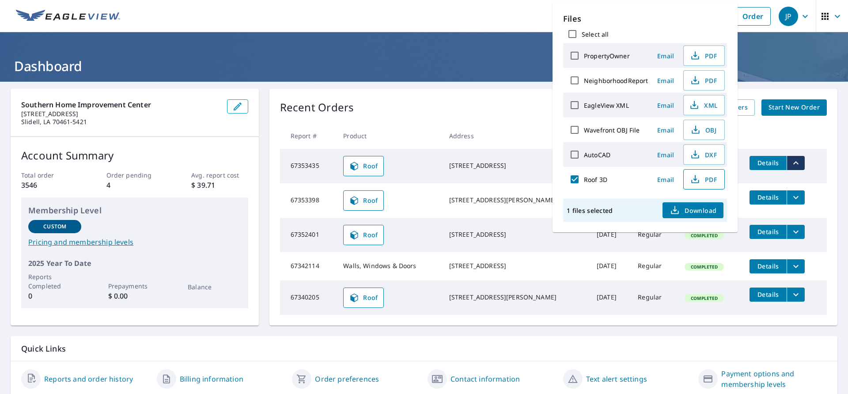 This screenshot has width=848, height=394. What do you see at coordinates (704, 130) in the screenshot?
I see `button: OBJ` at bounding box center [704, 130].